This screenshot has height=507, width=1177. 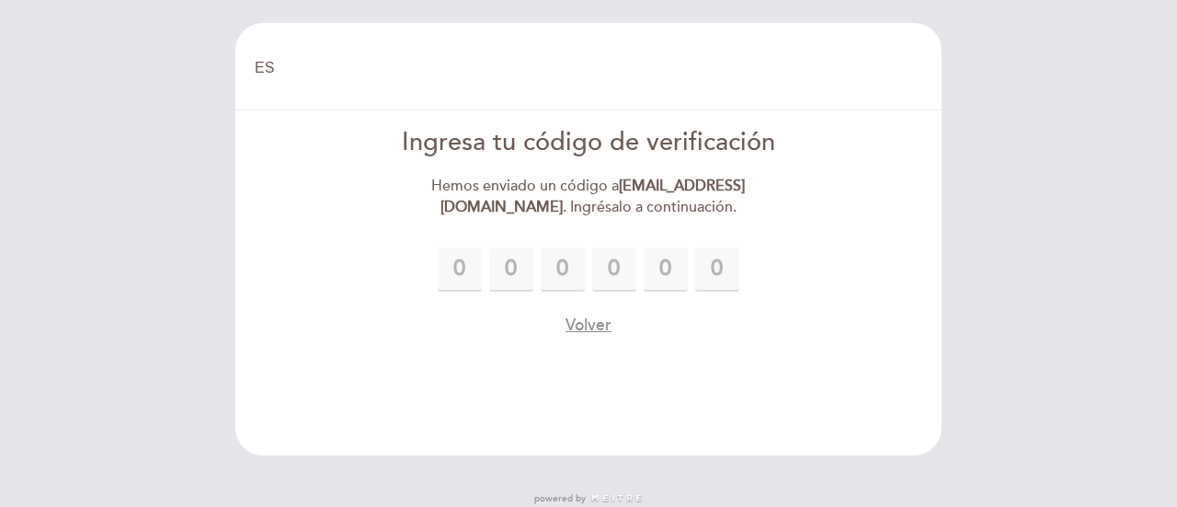 I want to click on button: Volver, so click(x=588, y=325).